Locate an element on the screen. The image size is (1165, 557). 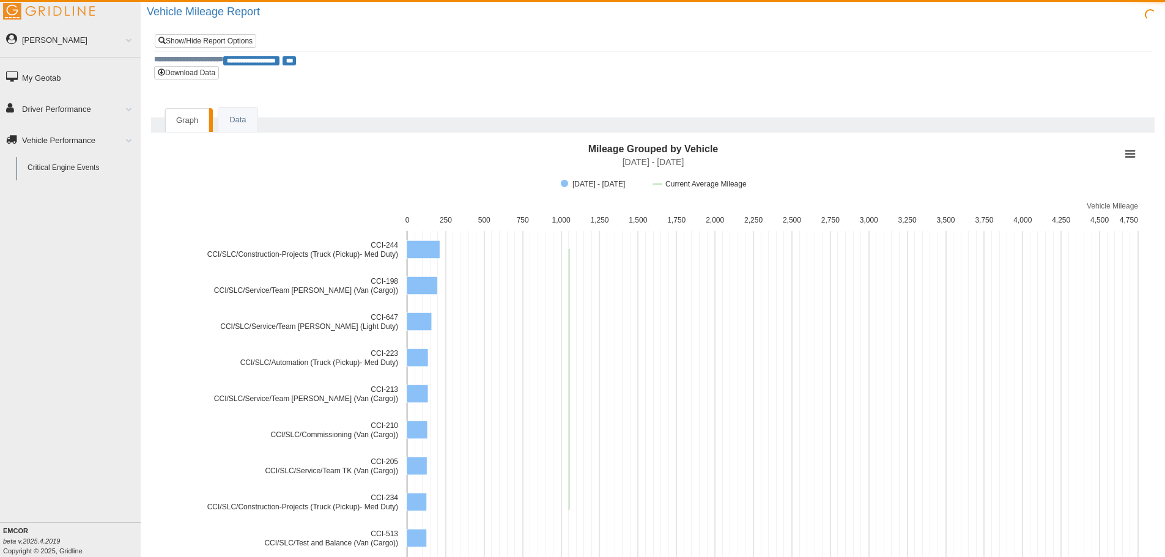
text: 1,000 is located at coordinates (561, 220).